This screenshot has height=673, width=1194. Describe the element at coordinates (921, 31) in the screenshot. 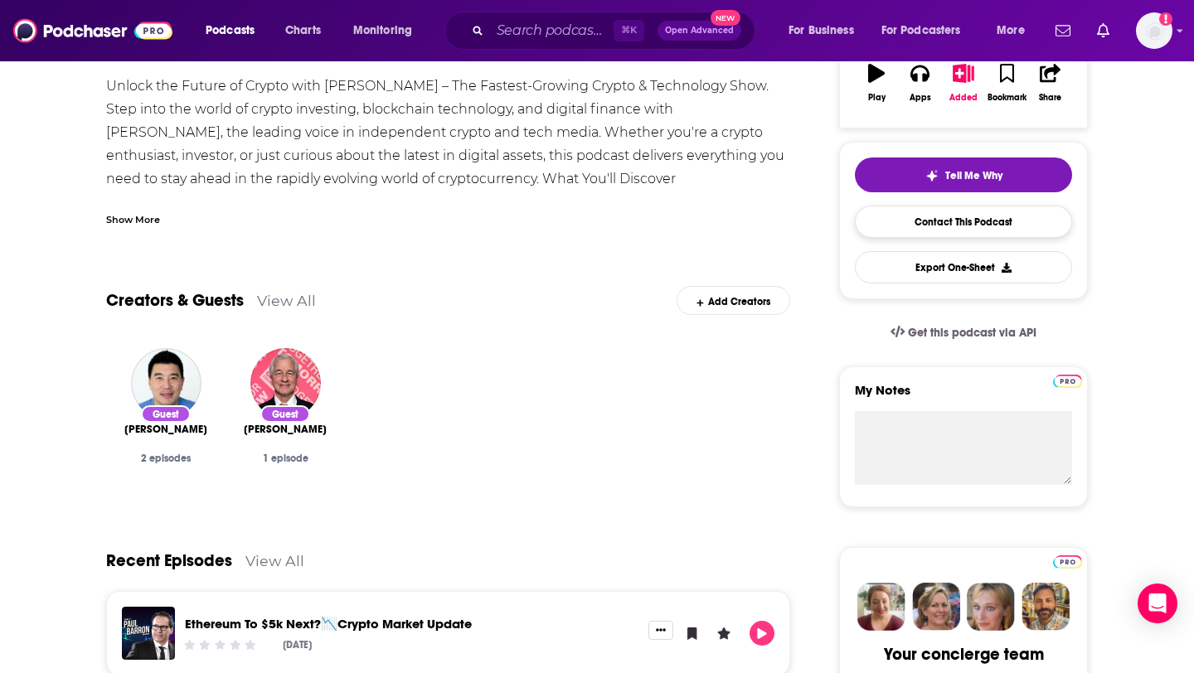

I see `span: For Podcasters` at that location.